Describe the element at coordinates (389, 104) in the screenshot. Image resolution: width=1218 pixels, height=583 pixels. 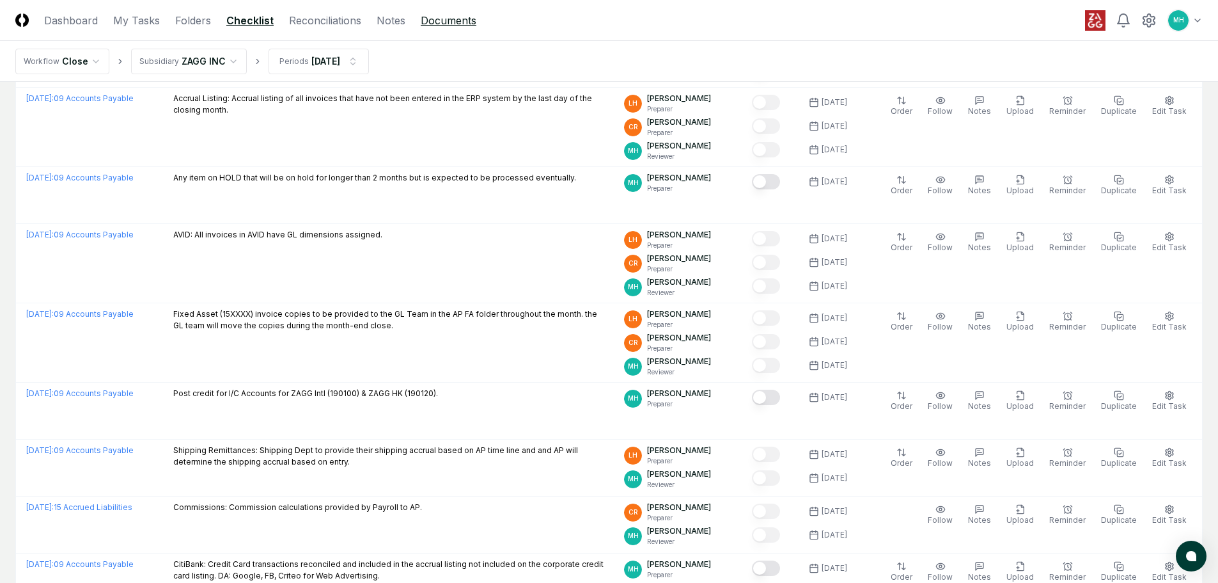
I see `p: Accrual Listing: Accrual listing of all invoices that have not been entered in the ERP system by ...` at that location.